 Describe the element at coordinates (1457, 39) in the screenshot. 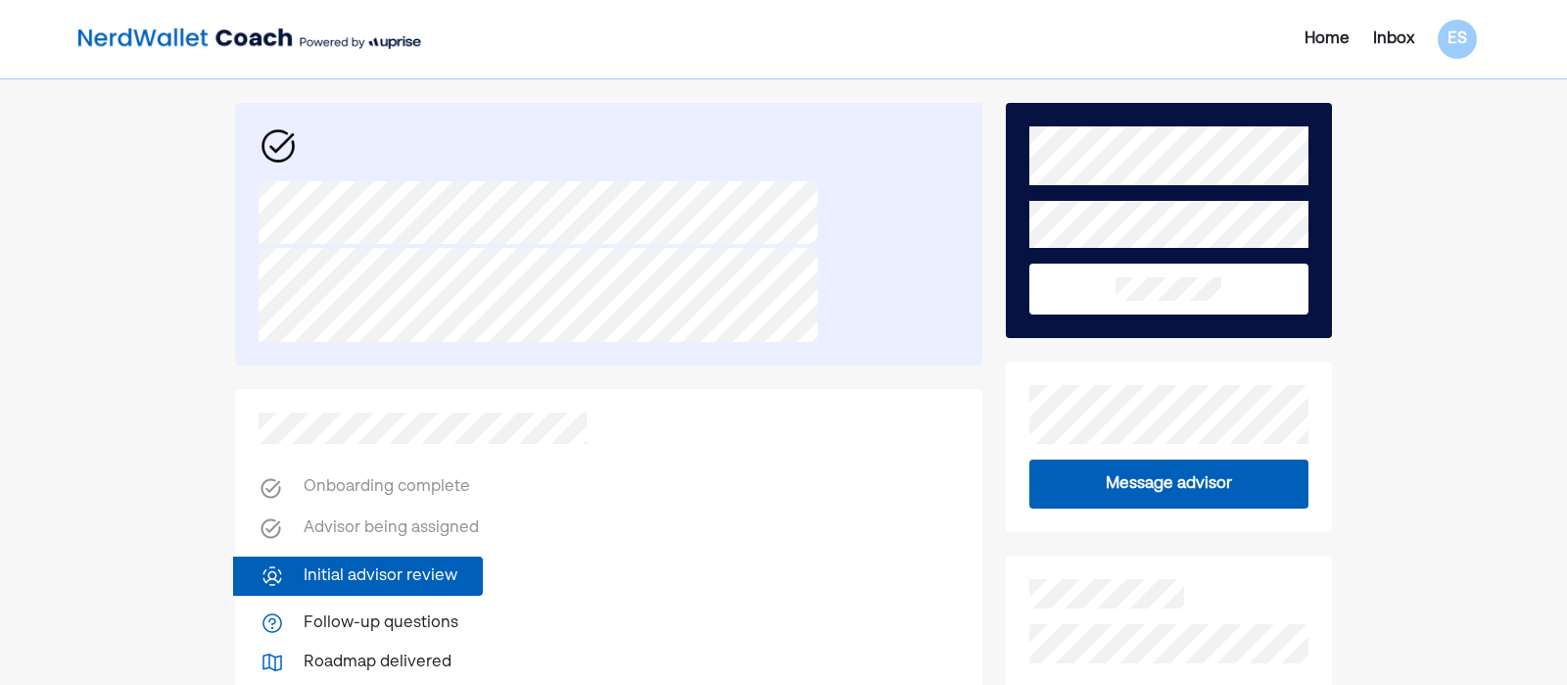

I see `div: ES` at that location.